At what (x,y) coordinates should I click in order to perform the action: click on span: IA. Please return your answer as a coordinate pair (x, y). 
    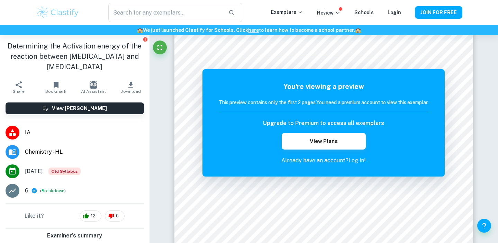
    Looking at the image, I should click on (84, 133).